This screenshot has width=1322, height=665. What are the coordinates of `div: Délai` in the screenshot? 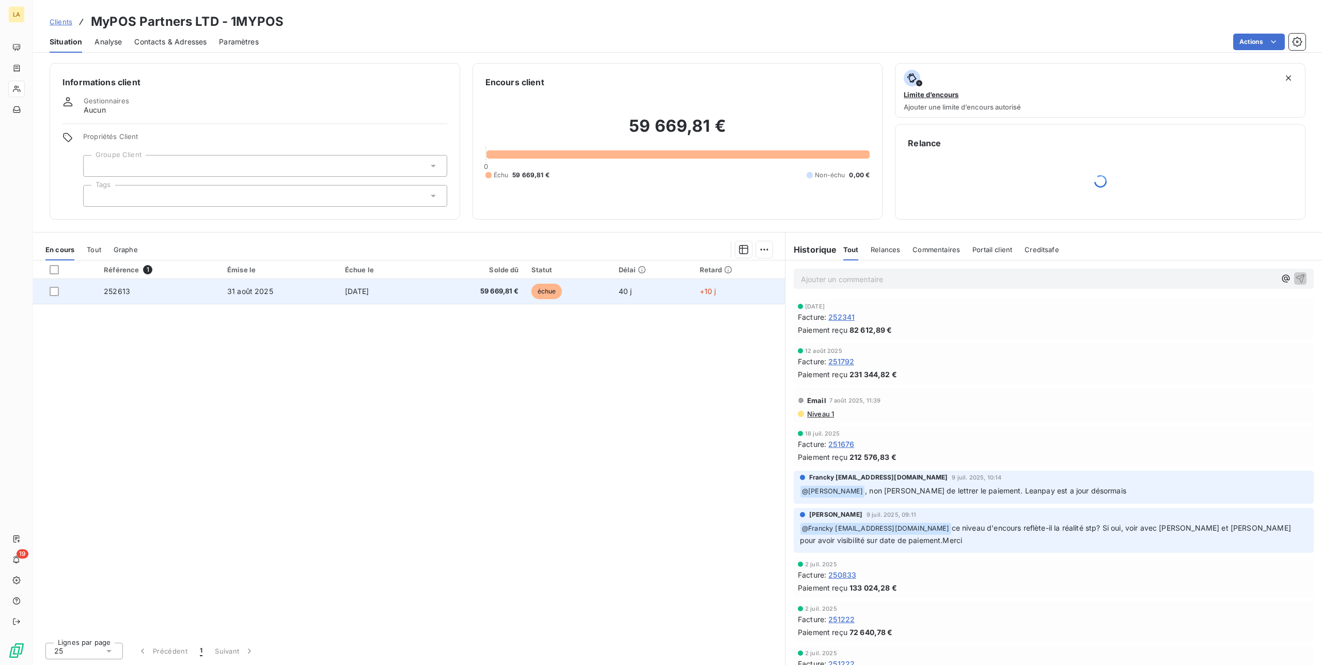 It's located at (653, 270).